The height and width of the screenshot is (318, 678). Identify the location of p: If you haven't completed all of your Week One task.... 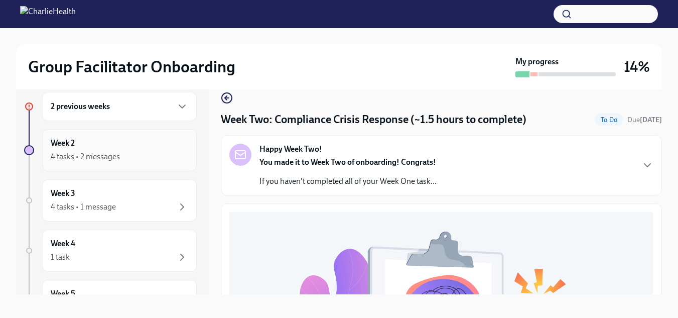
(348, 181).